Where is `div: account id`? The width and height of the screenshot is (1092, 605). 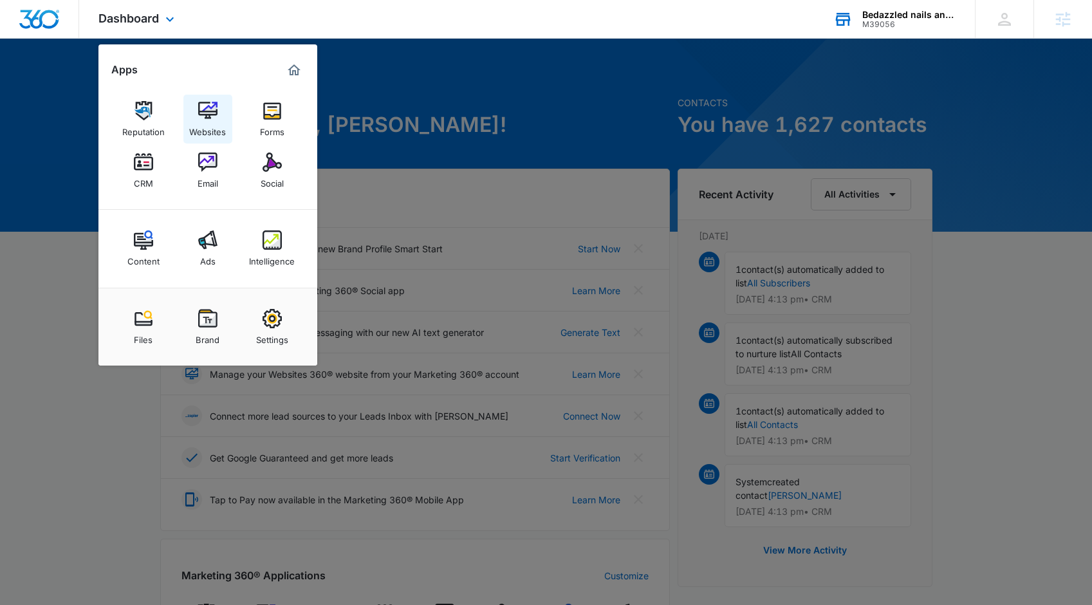
div: account id is located at coordinates (909, 24).